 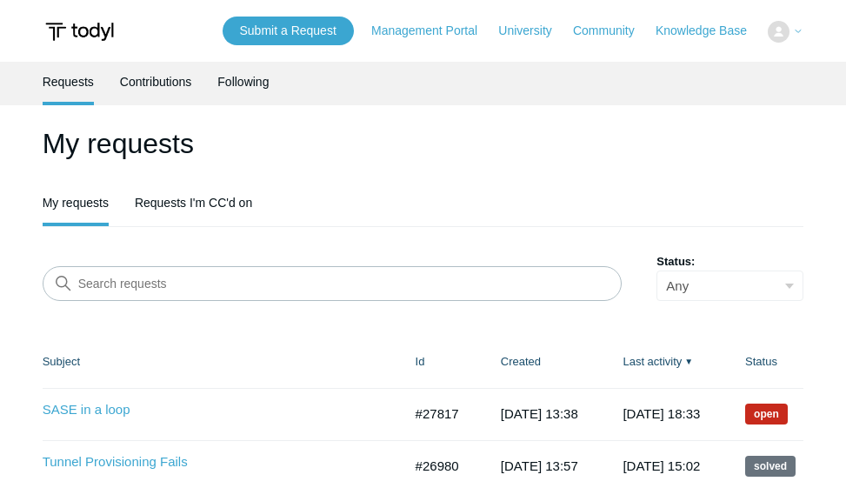 What do you see at coordinates (710, 30) in the screenshot?
I see `a: Knowledge Base` at bounding box center [710, 30].